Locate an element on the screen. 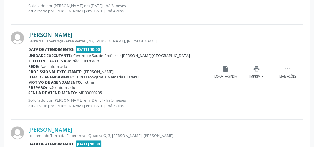 The height and width of the screenshot is (147, 314). b: Telefone da clínica: is located at coordinates (50, 61).